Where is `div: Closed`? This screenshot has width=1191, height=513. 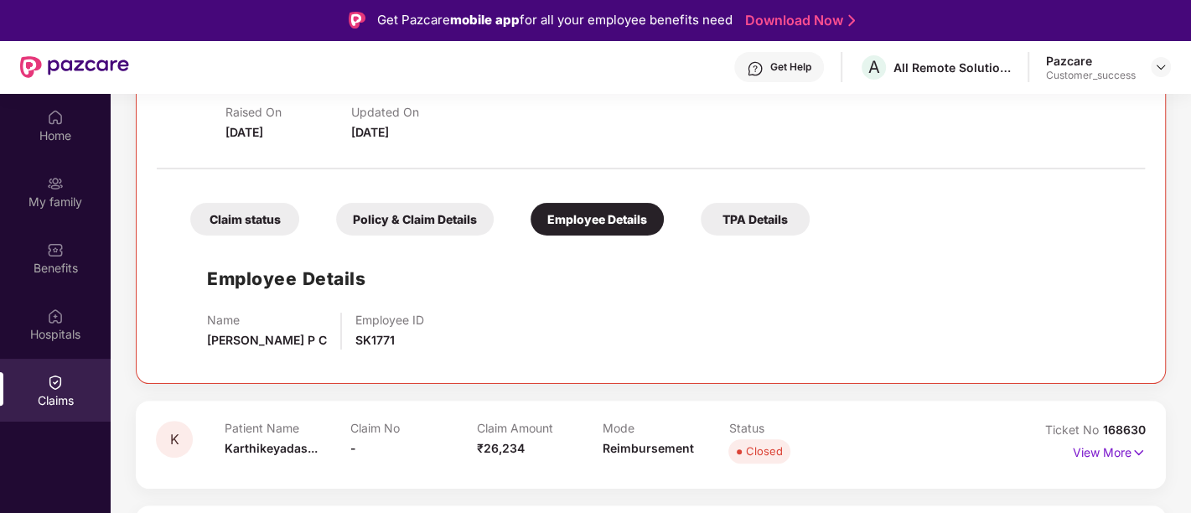
div: Closed is located at coordinates (764, 451).